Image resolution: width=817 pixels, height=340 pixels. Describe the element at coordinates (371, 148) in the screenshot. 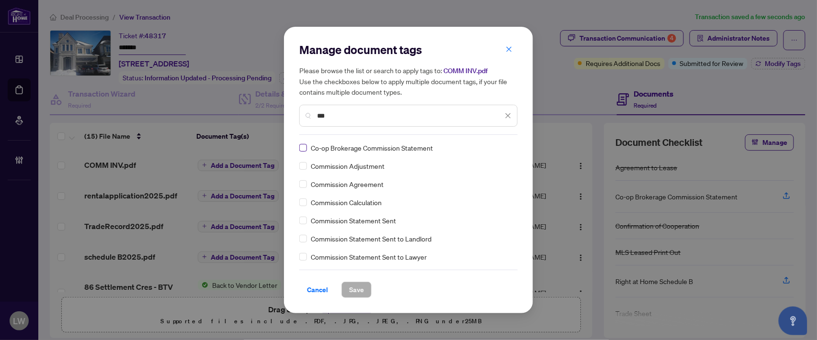

I see `span: Co-op Brokerage Commission Statement` at that location.